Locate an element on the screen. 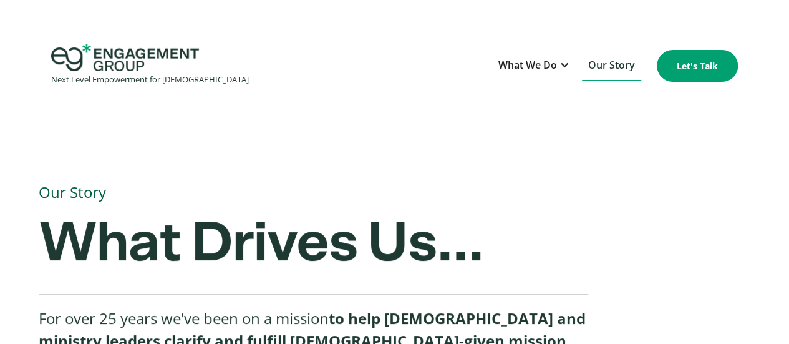 Image resolution: width=789 pixels, height=344 pixels. img: Engagement Group Logo Icon is located at coordinates (125, 57).